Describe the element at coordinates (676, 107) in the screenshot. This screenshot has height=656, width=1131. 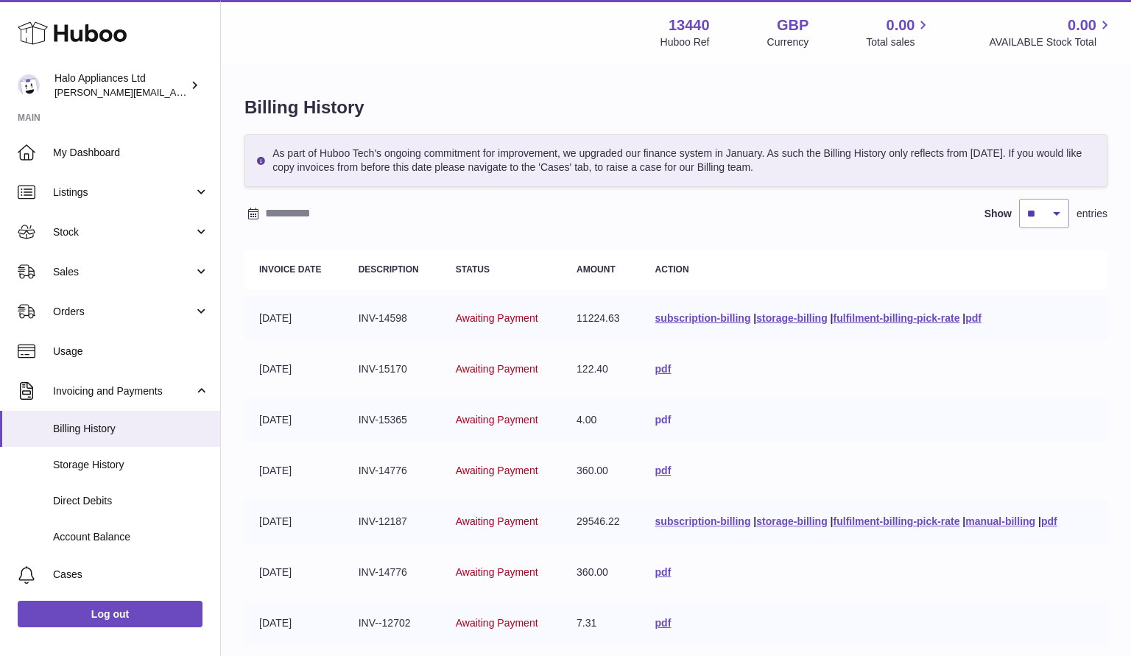
I see `h1: Billing History` at that location.